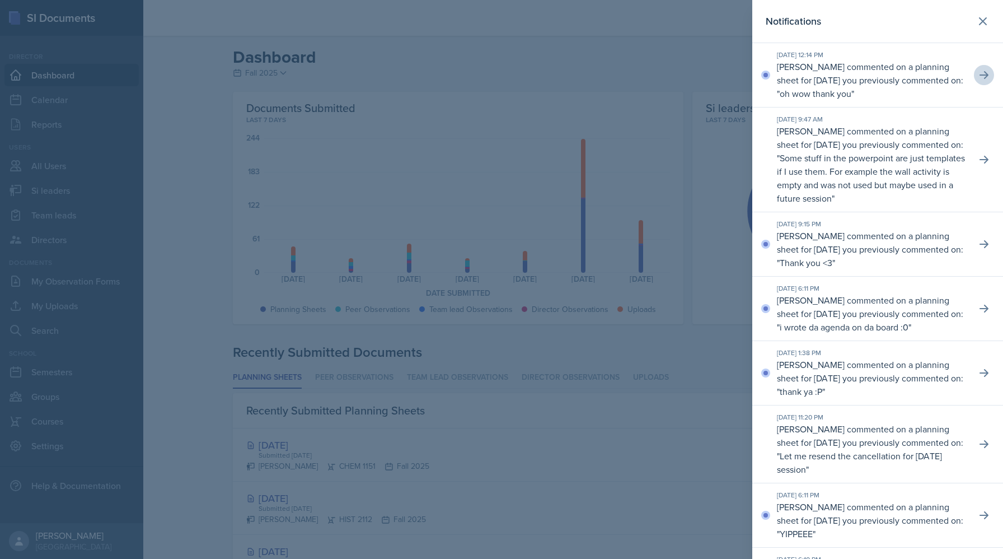  Describe the element at coordinates (793, 21) in the screenshot. I see `h2: Notifications` at that location.